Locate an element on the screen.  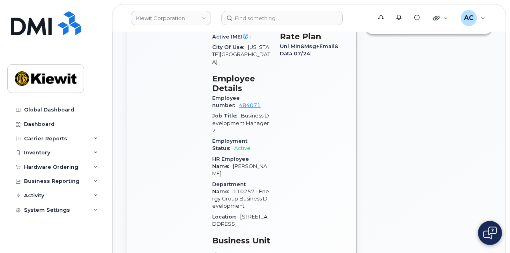
span: Unl Min&Msg+Email&Data 07/24 is located at coordinates (309, 50).